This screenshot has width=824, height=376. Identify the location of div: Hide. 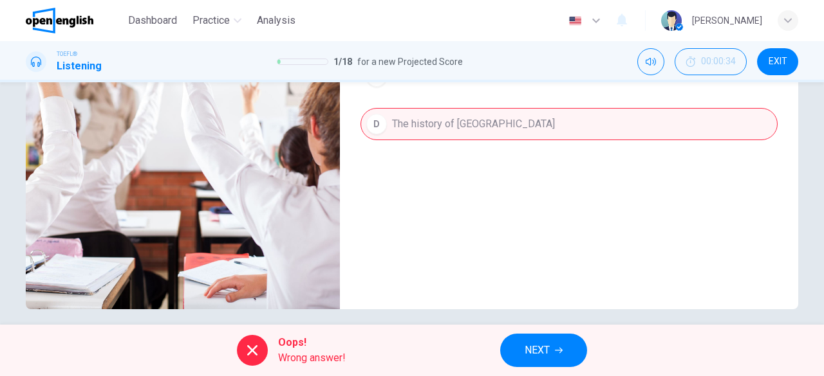
(710, 62).